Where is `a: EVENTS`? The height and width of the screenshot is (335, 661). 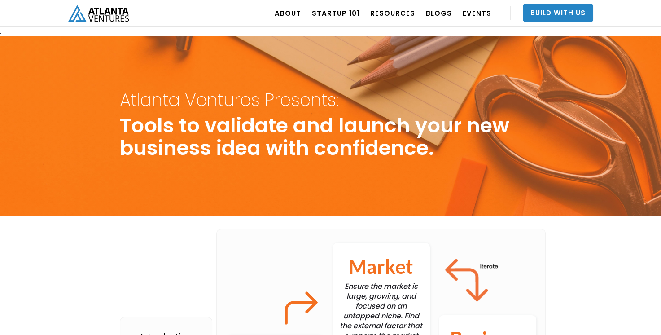
a: EVENTS is located at coordinates (477, 13).